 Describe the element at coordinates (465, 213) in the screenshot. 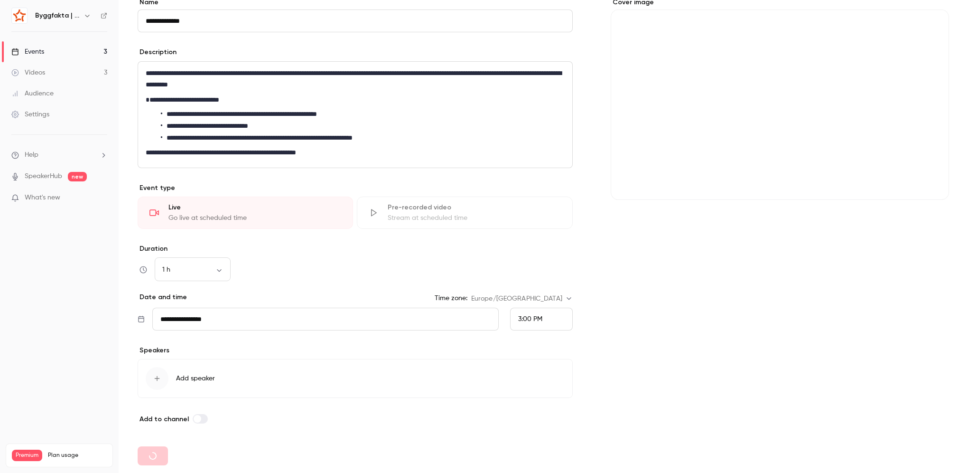

I see `div: Pre-recorded videoStream at scheduled time` at that location.